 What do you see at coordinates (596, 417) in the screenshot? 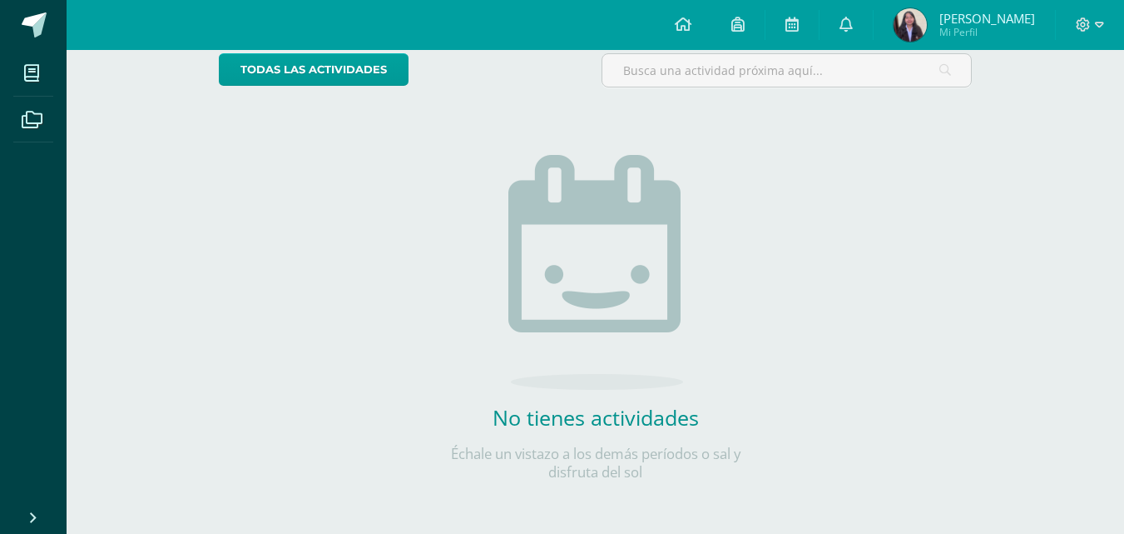
I see `h2: No tienes actividades` at bounding box center [596, 417].